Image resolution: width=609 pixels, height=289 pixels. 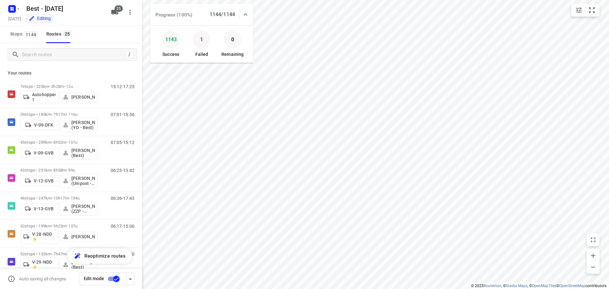 What do you see at coordinates (122, 226) in the screenshot?
I see `p: 06:17-15:06` at bounding box center [122, 226].